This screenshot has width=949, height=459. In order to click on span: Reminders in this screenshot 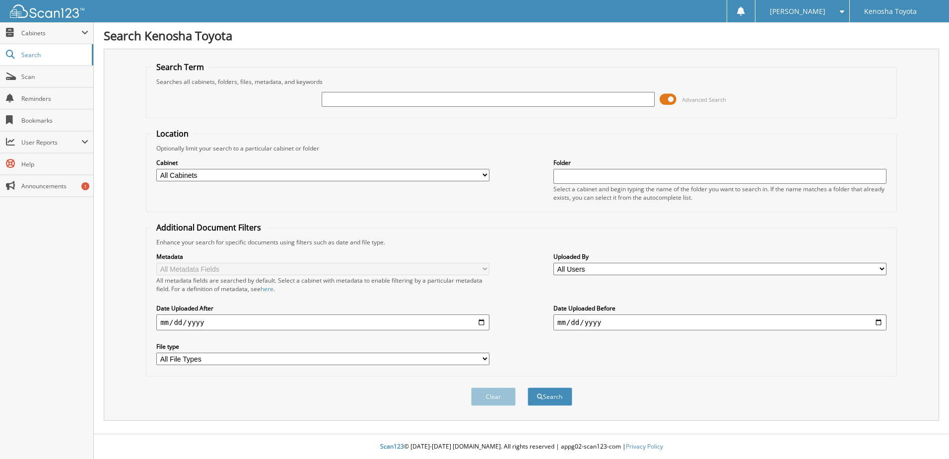, I will do `click(55, 98)`.